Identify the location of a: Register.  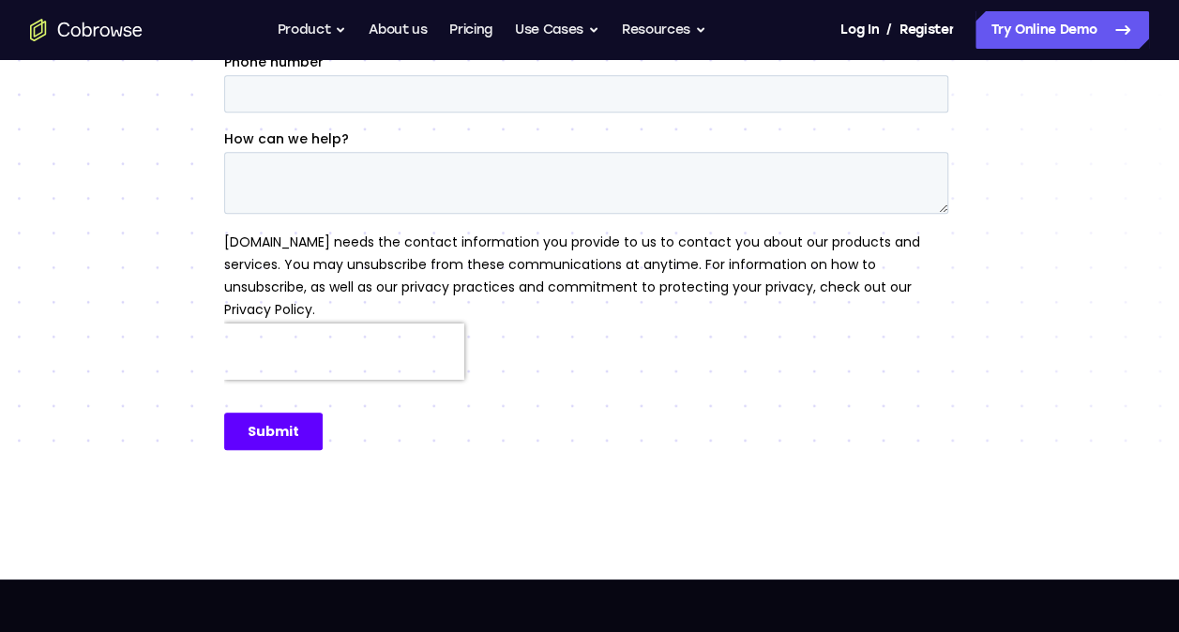
(926, 30).